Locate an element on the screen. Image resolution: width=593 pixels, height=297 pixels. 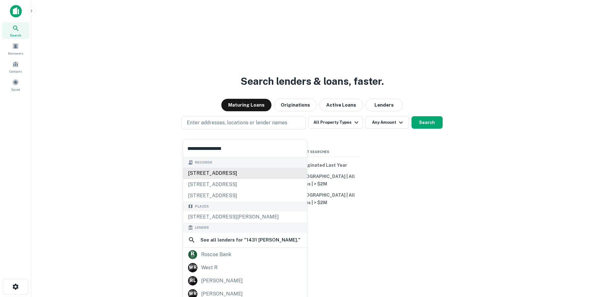
button: Maturing Loans is located at coordinates (246, 105).